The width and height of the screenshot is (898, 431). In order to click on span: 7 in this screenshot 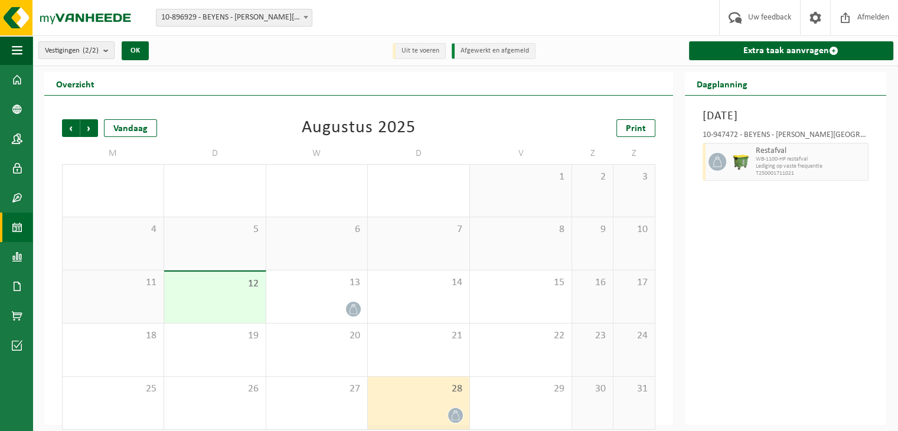, I will do `click(419, 230)`.